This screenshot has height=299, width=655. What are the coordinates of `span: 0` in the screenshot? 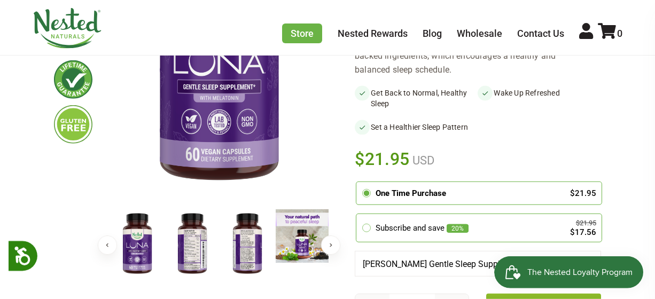 It's located at (619, 33).